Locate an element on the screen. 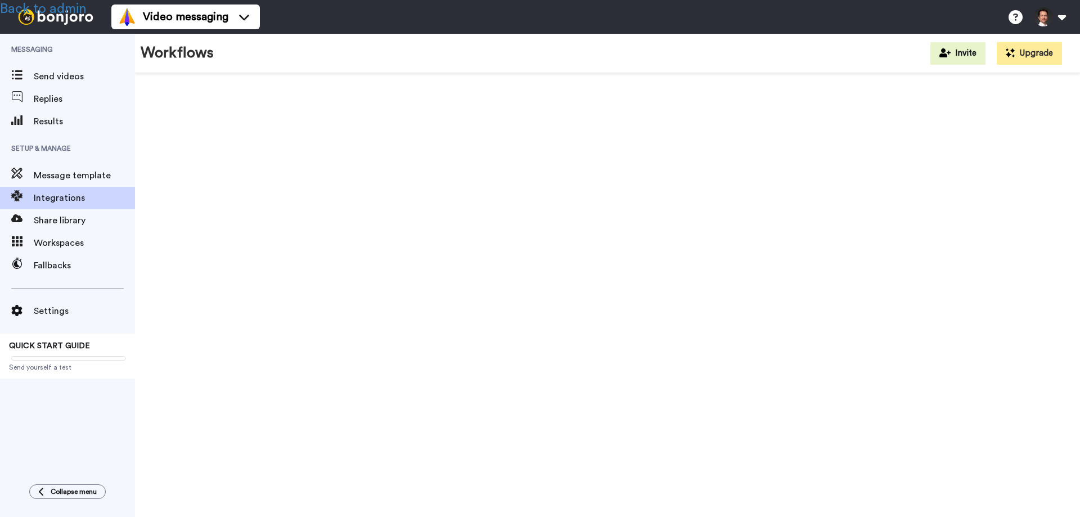 This screenshot has height=517, width=1080. button: Upgrade is located at coordinates (1029, 53).